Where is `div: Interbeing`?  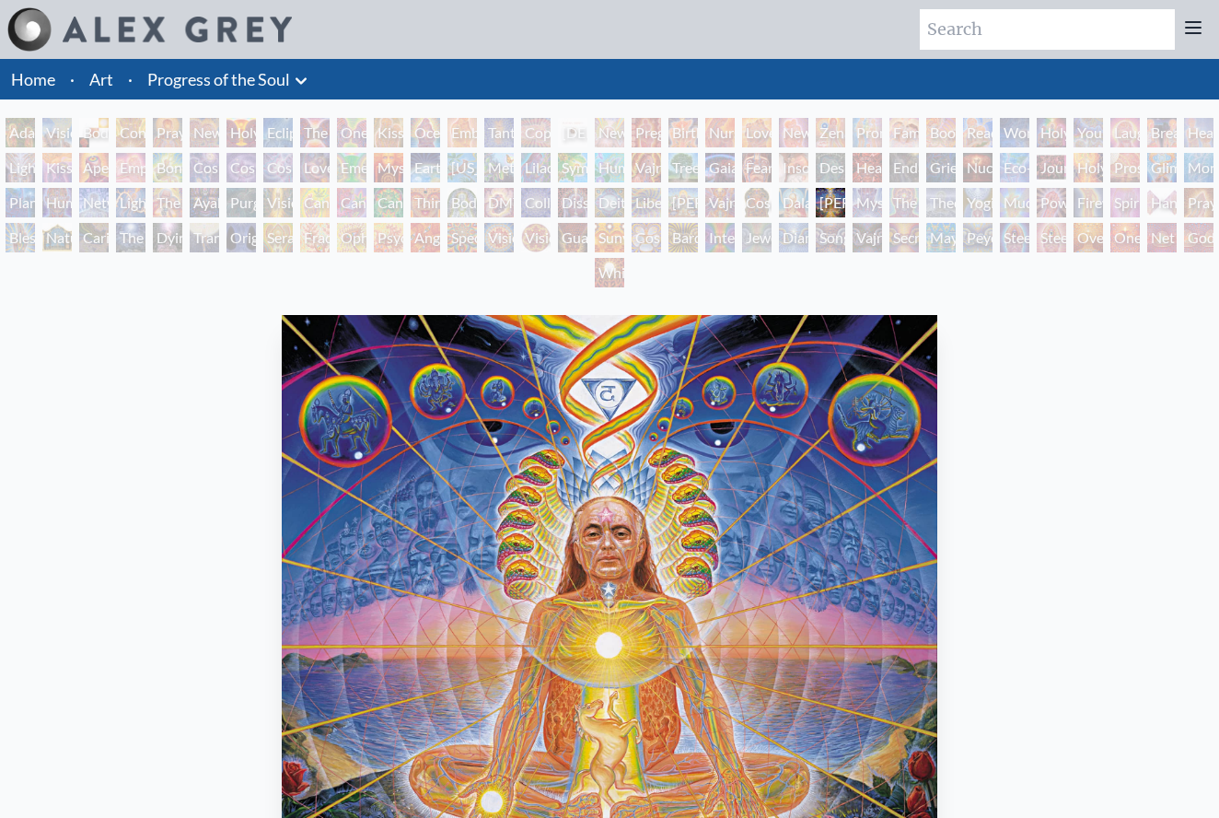
div: Interbeing is located at coordinates (720, 238).